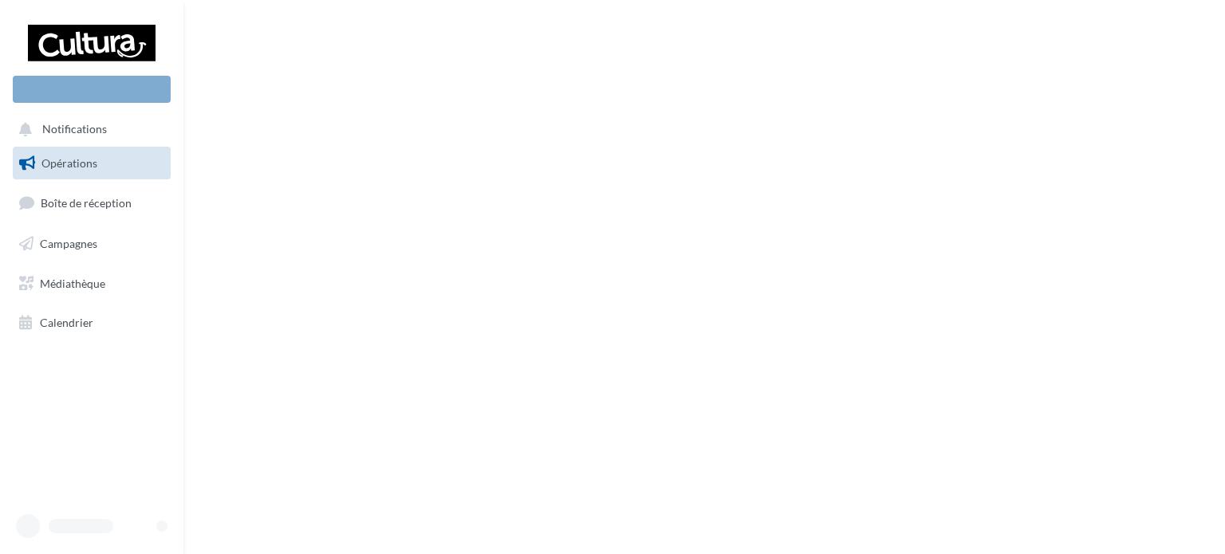 The height and width of the screenshot is (554, 1225). I want to click on span: Campagnes, so click(69, 243).